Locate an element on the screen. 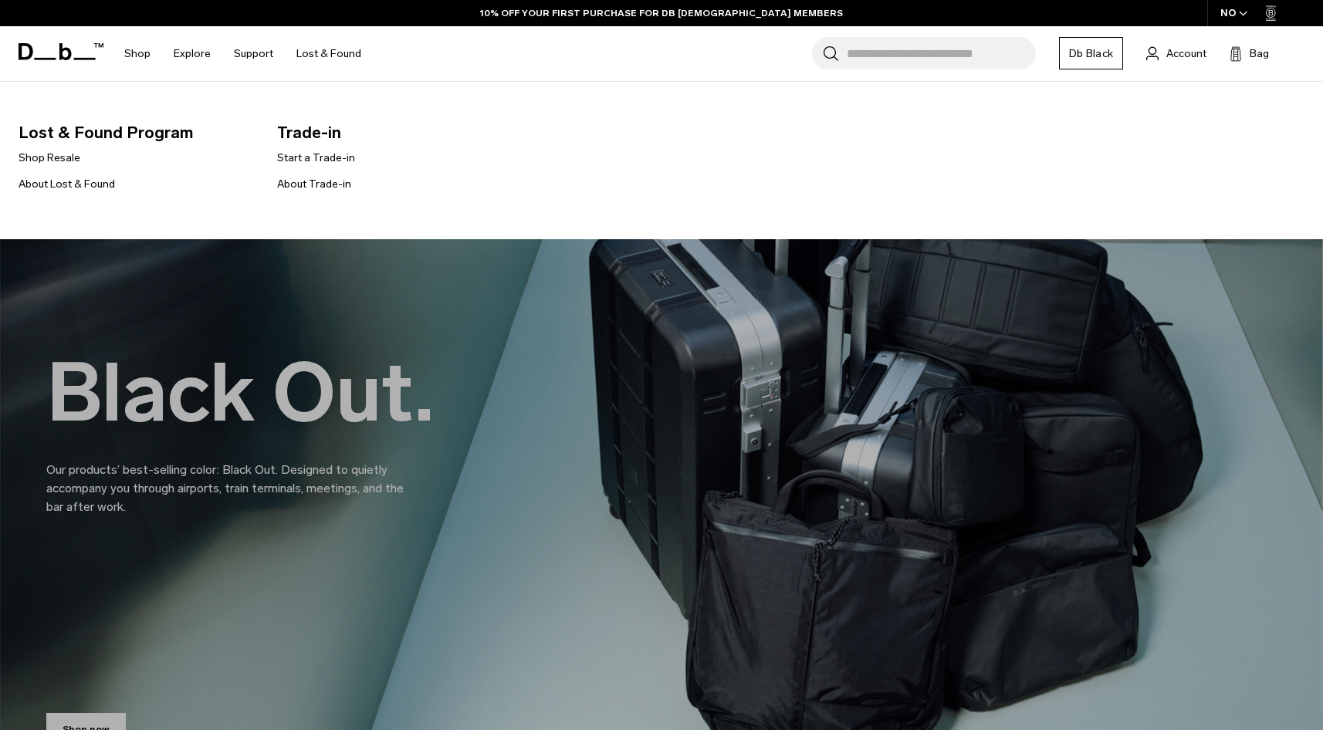  a: Lost & Found is located at coordinates (329, 53).